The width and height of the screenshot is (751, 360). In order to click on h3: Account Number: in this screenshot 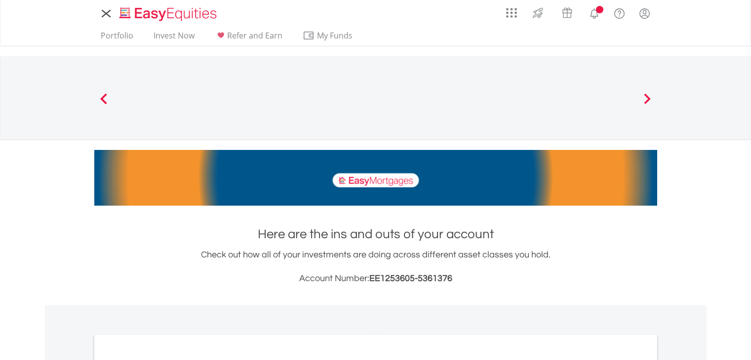, I will do `click(376, 279)`.